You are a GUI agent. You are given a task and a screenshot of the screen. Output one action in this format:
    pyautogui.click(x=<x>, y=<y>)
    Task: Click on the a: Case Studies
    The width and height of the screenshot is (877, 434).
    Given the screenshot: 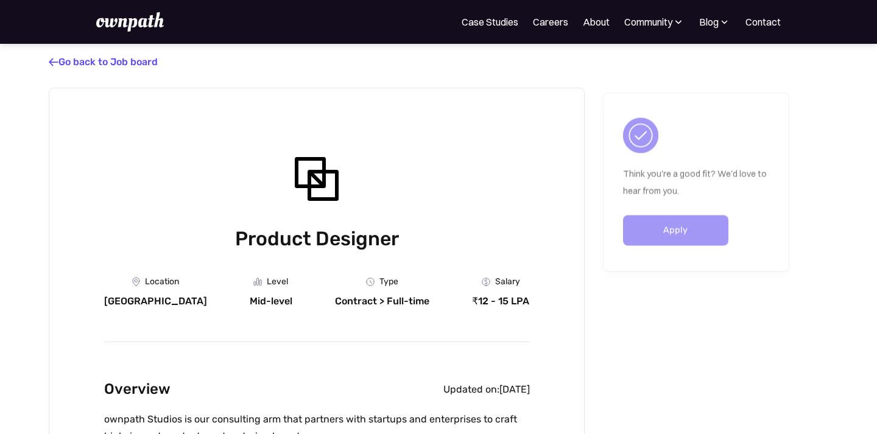 What is the action you would take?
    pyautogui.click(x=490, y=22)
    